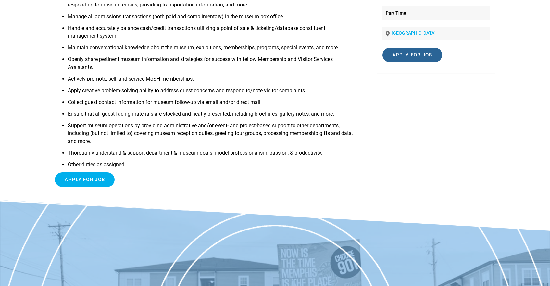 This screenshot has width=550, height=286. I want to click on p: Part Time, so click(436, 13).